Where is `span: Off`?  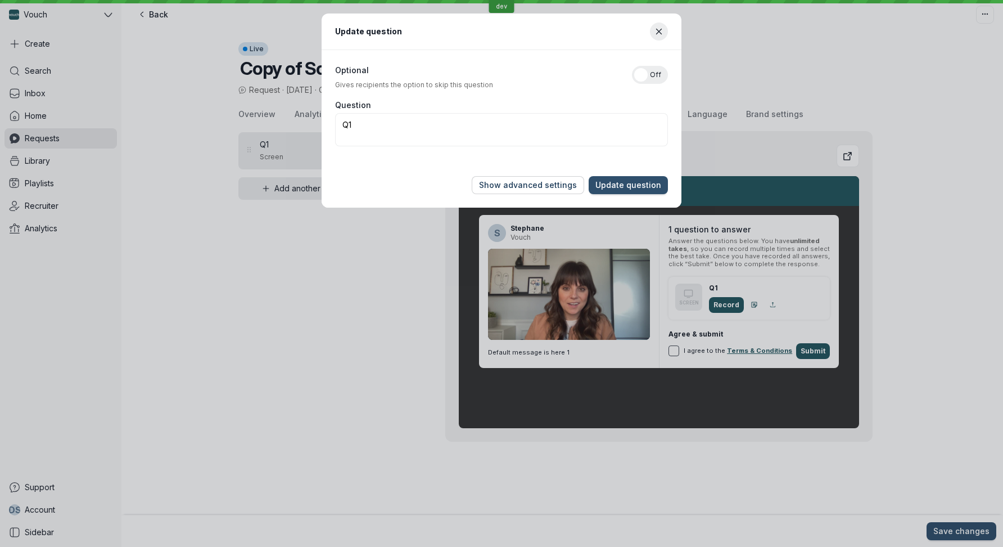 span: Off is located at coordinates (656, 75).